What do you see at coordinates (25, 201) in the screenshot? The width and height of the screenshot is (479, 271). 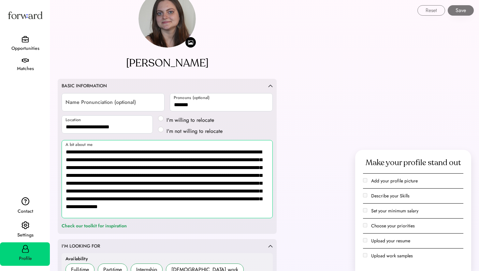 I see `img: contact.svg` at bounding box center [25, 201].